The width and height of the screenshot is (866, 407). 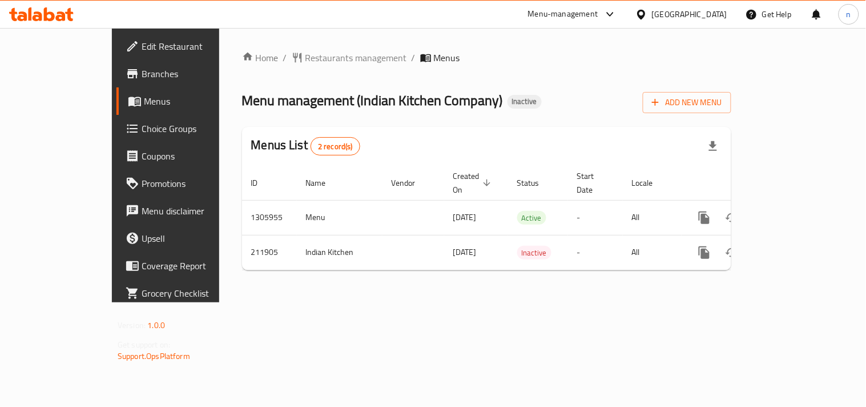 I want to click on span: Start Date, so click(x=593, y=183).